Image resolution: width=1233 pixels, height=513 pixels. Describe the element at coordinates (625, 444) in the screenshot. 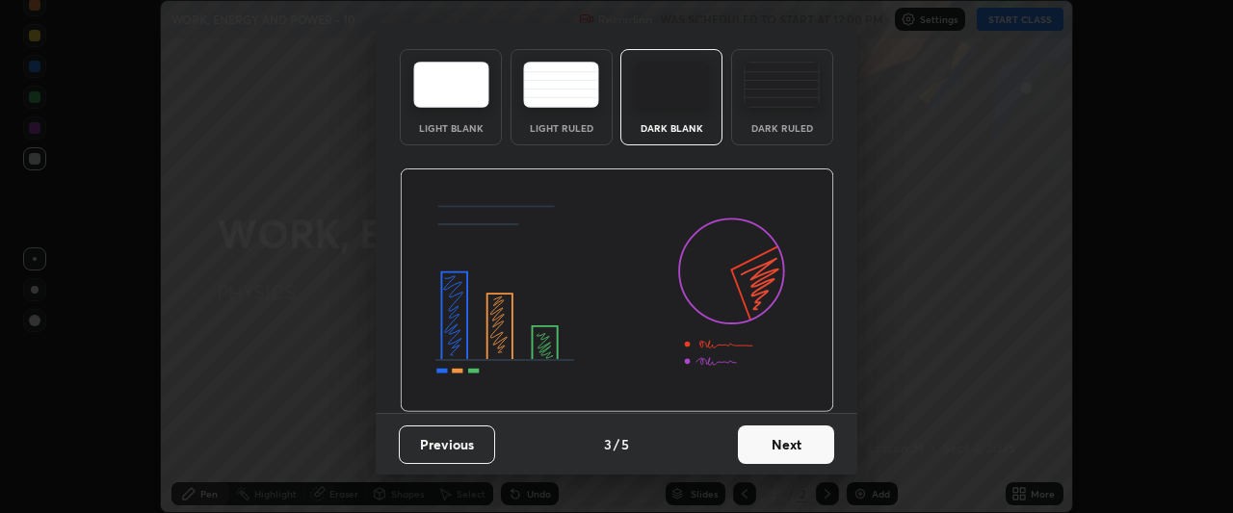

I see `h4: 5` at that location.